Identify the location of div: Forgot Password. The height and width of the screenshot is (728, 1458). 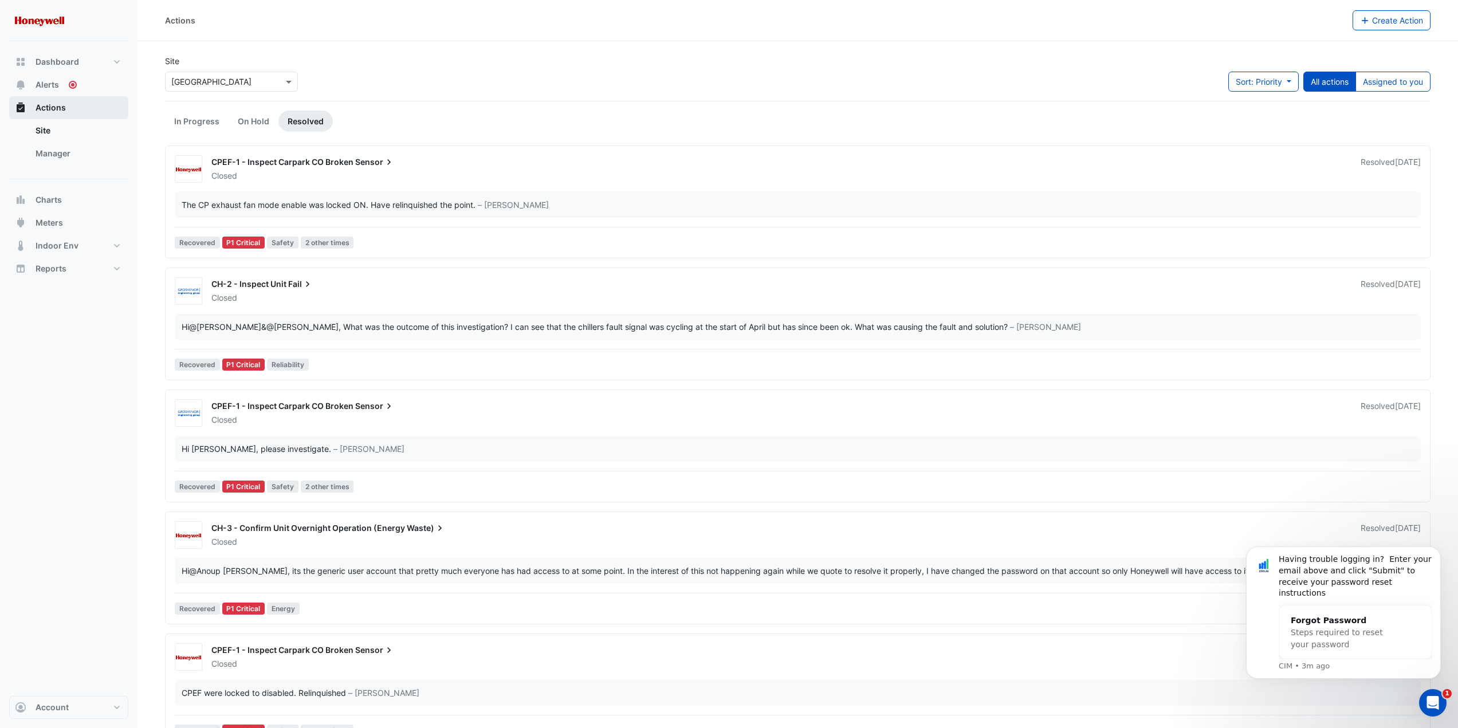
(115, 80).